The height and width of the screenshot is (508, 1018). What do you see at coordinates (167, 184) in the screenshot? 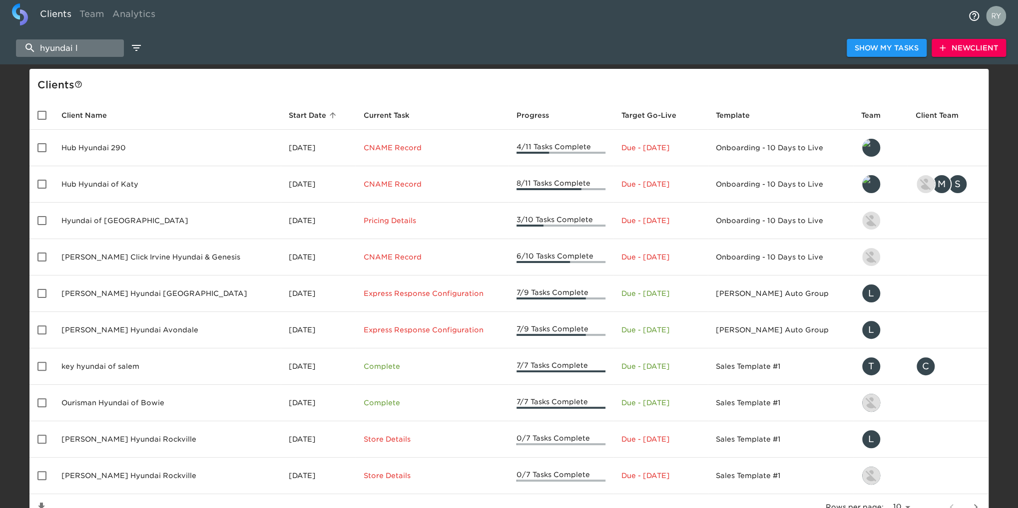
I see `td: Hub Hyundai of Katy` at bounding box center [167, 184].